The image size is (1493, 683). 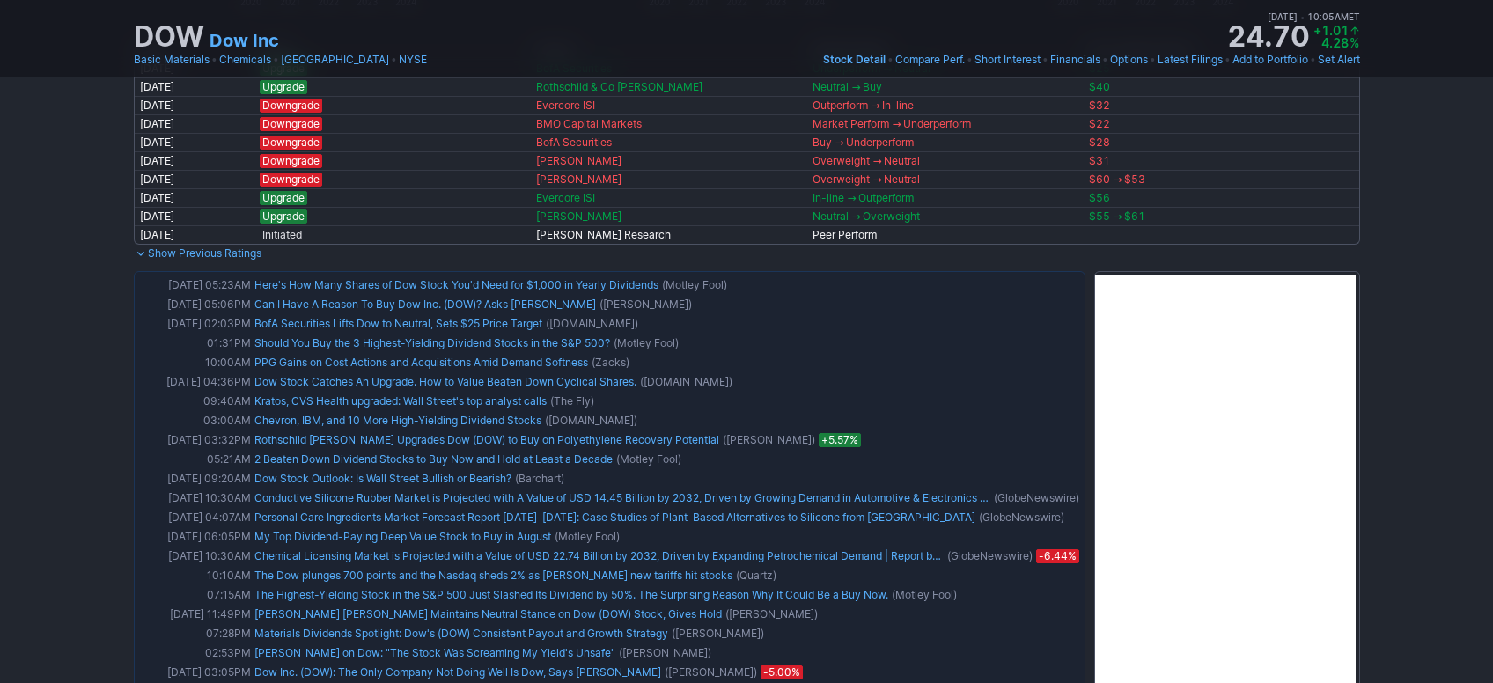 I want to click on td: Evercore ISI, so click(x=669, y=197).